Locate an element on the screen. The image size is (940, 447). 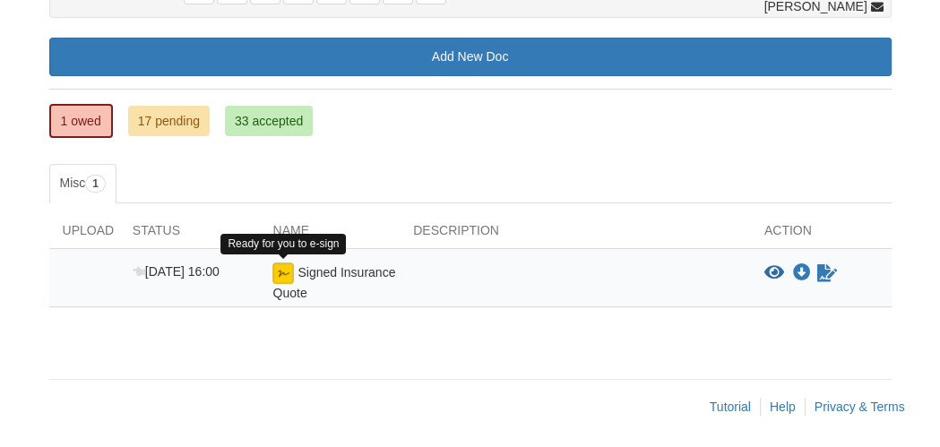
a: 17 pending is located at coordinates (169, 121).